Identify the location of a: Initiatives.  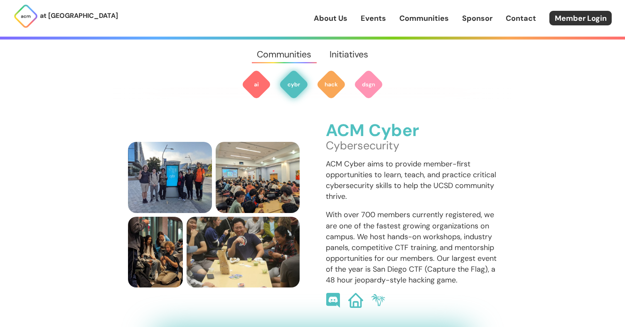
(349, 54).